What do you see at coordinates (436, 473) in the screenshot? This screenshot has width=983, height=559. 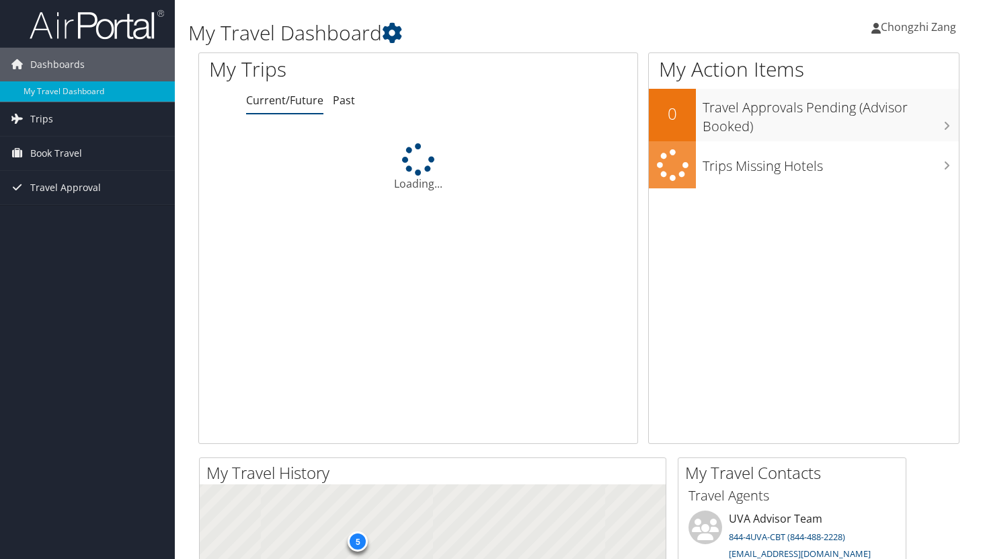 I see `h2: My Travel History` at bounding box center [436, 473].